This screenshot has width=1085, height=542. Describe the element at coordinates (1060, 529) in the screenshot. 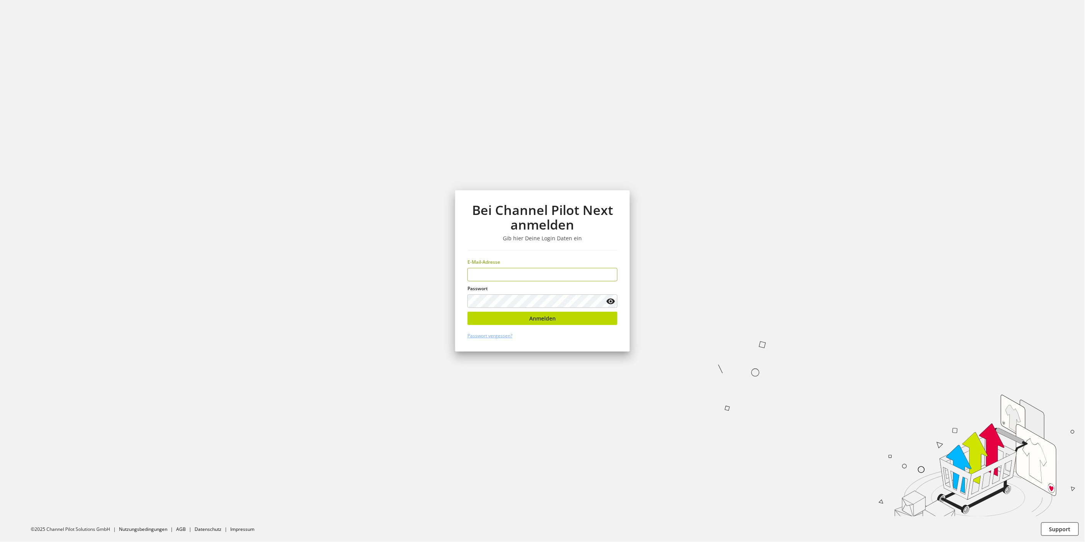

I see `span: Support` at that location.